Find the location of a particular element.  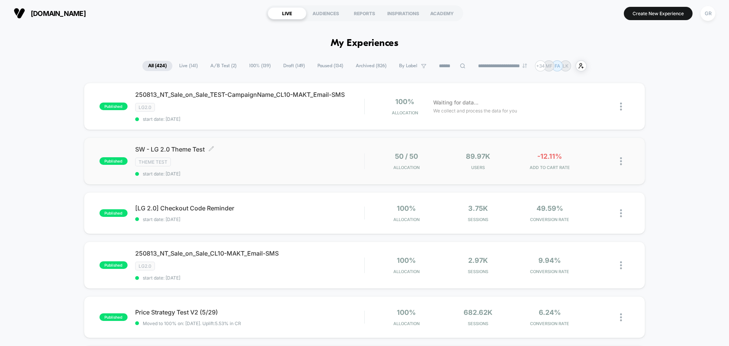

span: By Label is located at coordinates (408, 66).